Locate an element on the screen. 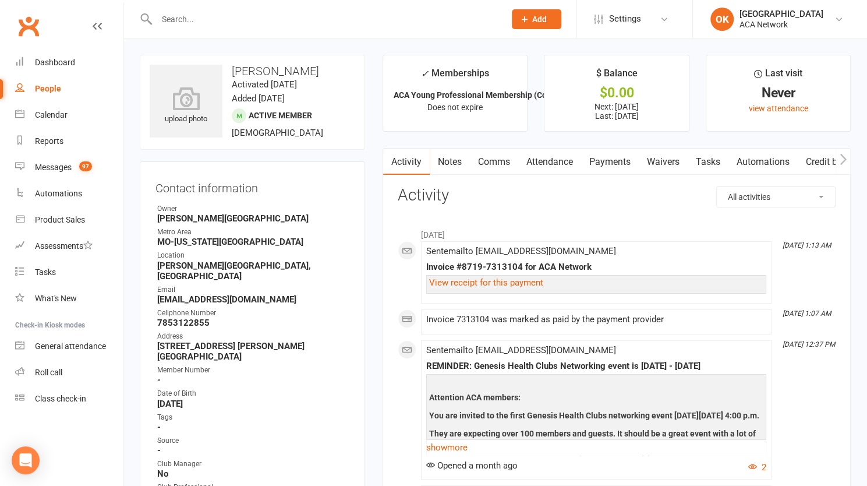 This screenshot has width=867, height=486. div: General attendance is located at coordinates (70, 346).